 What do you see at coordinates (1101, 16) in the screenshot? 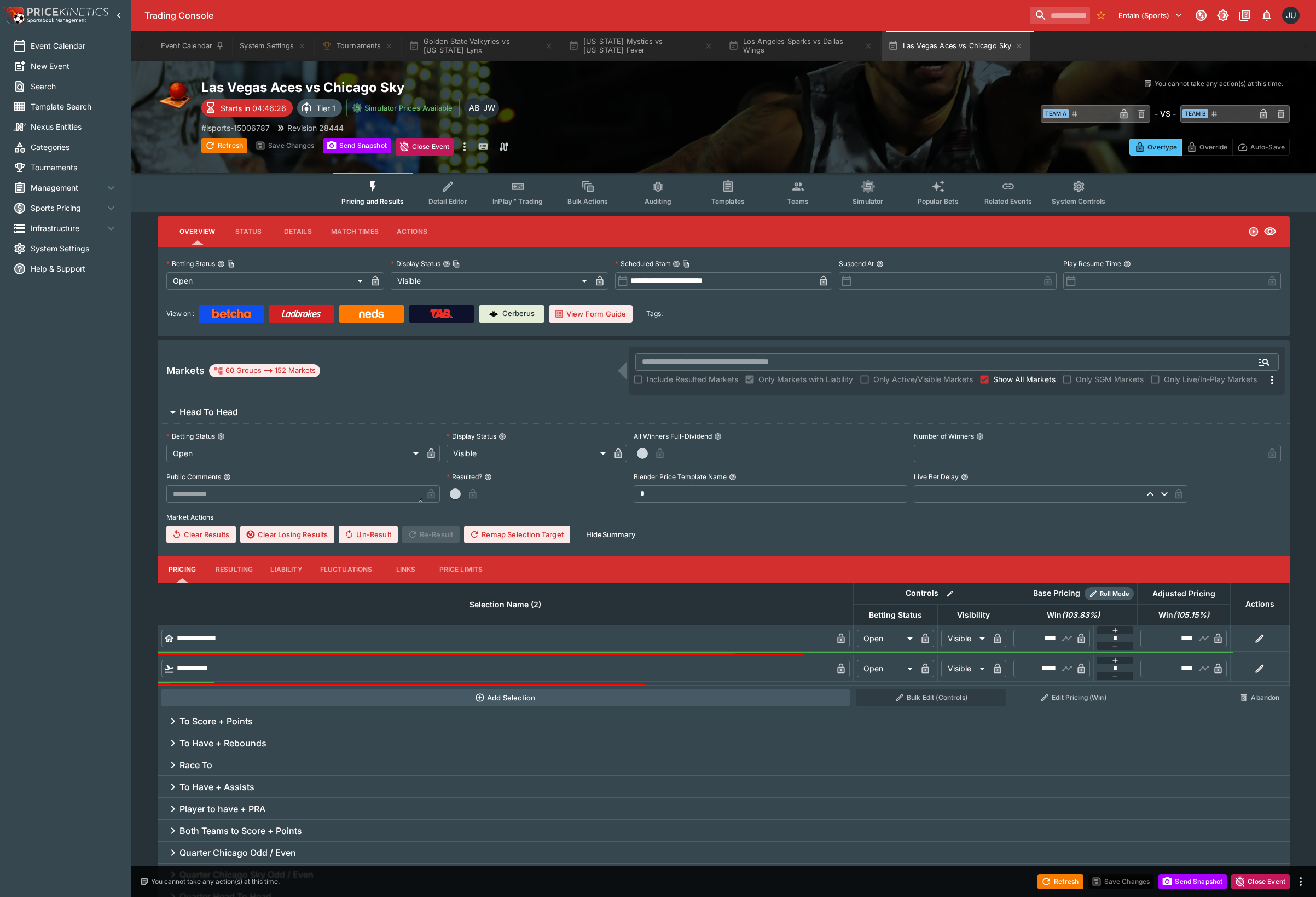
I see `button: No Bookmarks` at bounding box center [1101, 16].